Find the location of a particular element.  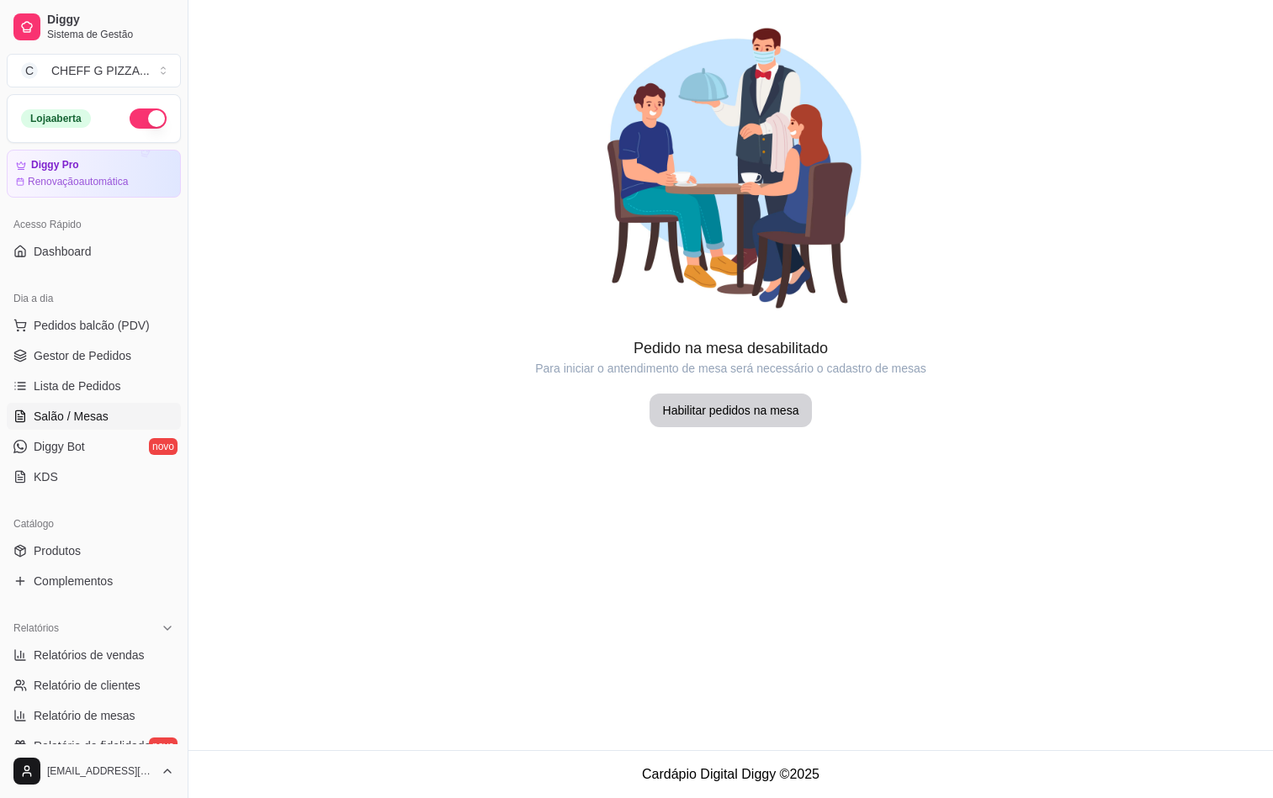

span: Diggy Bot is located at coordinates (59, 447).